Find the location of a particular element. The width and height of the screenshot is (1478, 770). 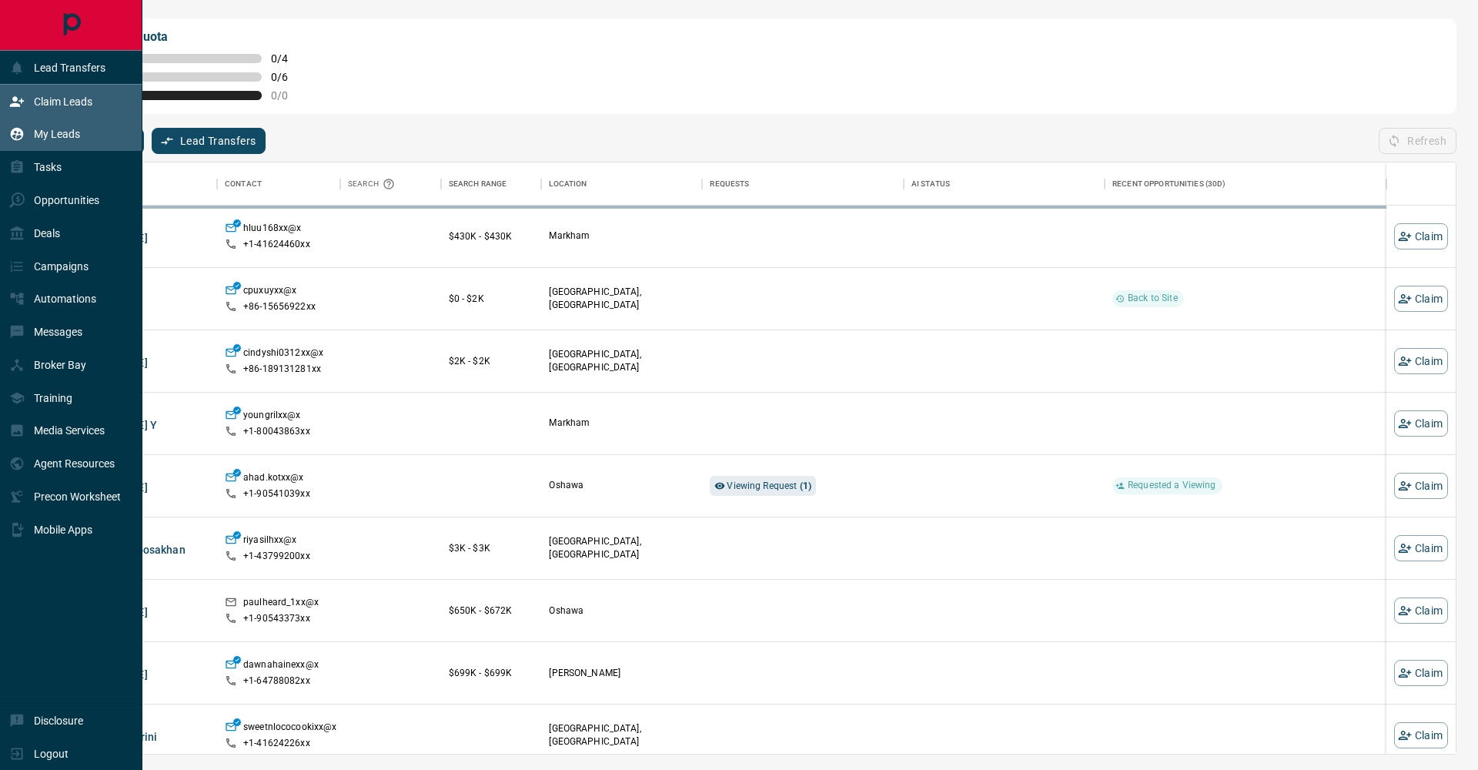

p: +1- 64788082xx is located at coordinates (276, 680).